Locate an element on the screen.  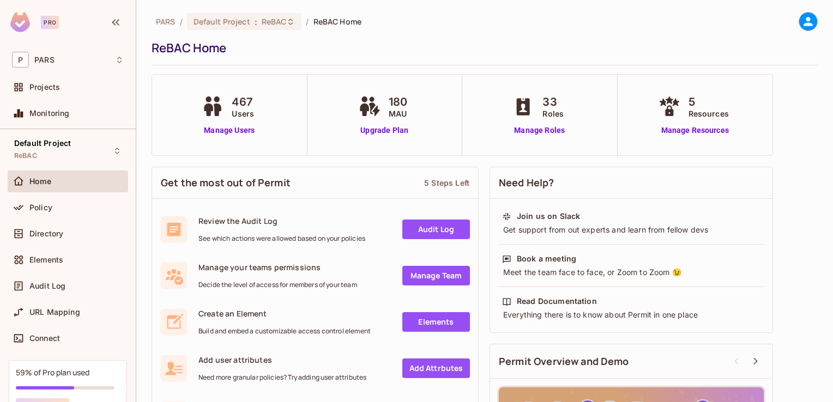
span: Permit Overview and Demo is located at coordinates (563, 361).